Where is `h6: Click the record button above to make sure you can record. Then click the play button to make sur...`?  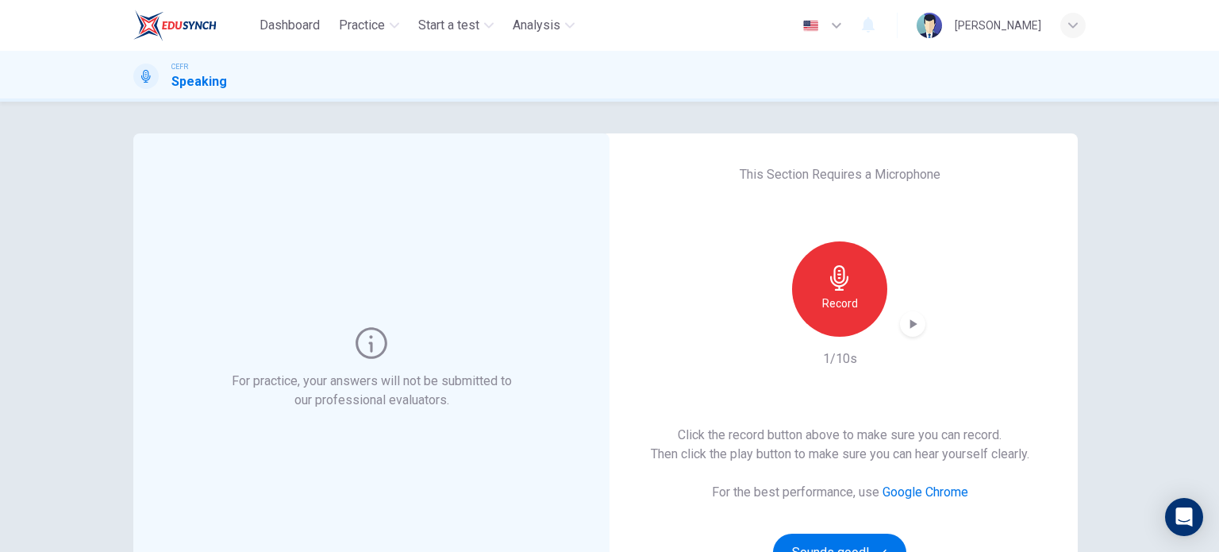
h6: Click the record button above to make sure you can record. Then click the play button to make sur... is located at coordinates (840, 444).